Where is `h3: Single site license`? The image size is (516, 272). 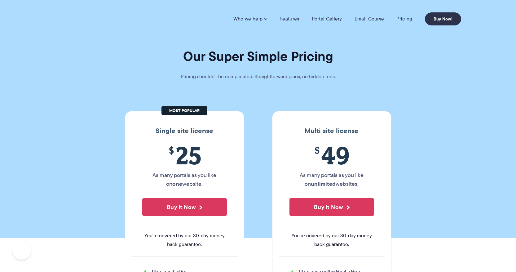
h3: Single site license is located at coordinates (184, 131).